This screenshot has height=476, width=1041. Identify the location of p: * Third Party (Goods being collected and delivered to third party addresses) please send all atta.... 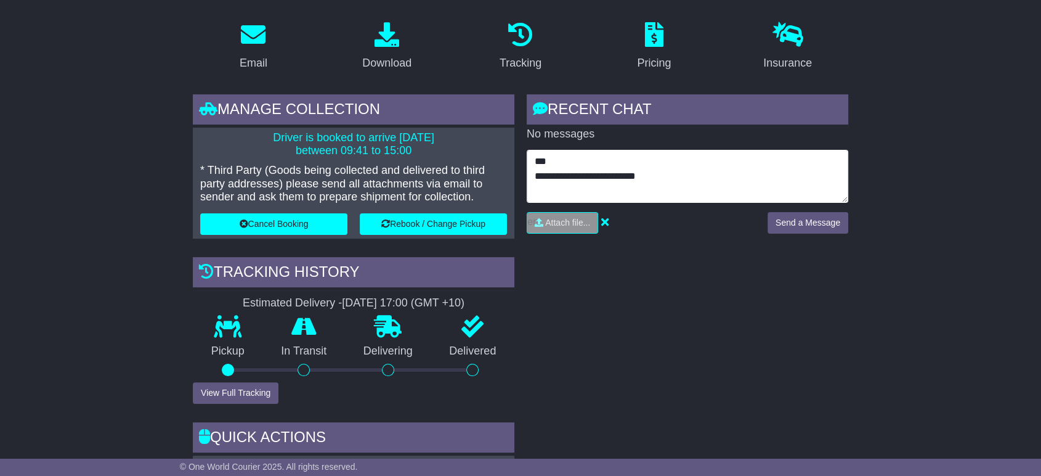
(354, 184).